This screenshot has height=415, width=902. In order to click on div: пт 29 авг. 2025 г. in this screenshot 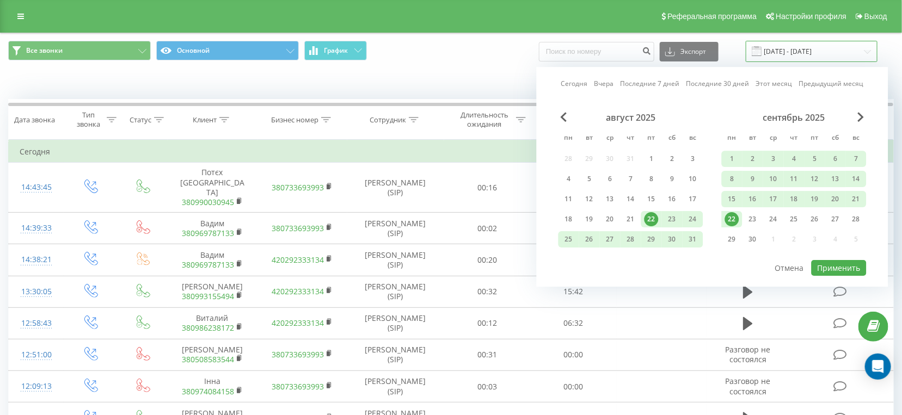, I will do `click(652, 239)`.